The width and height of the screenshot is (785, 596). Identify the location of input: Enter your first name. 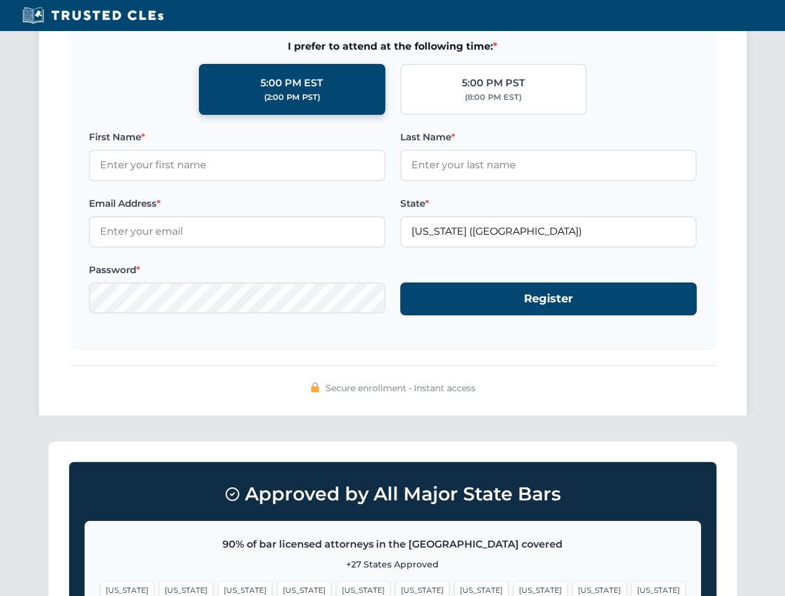
(237, 165).